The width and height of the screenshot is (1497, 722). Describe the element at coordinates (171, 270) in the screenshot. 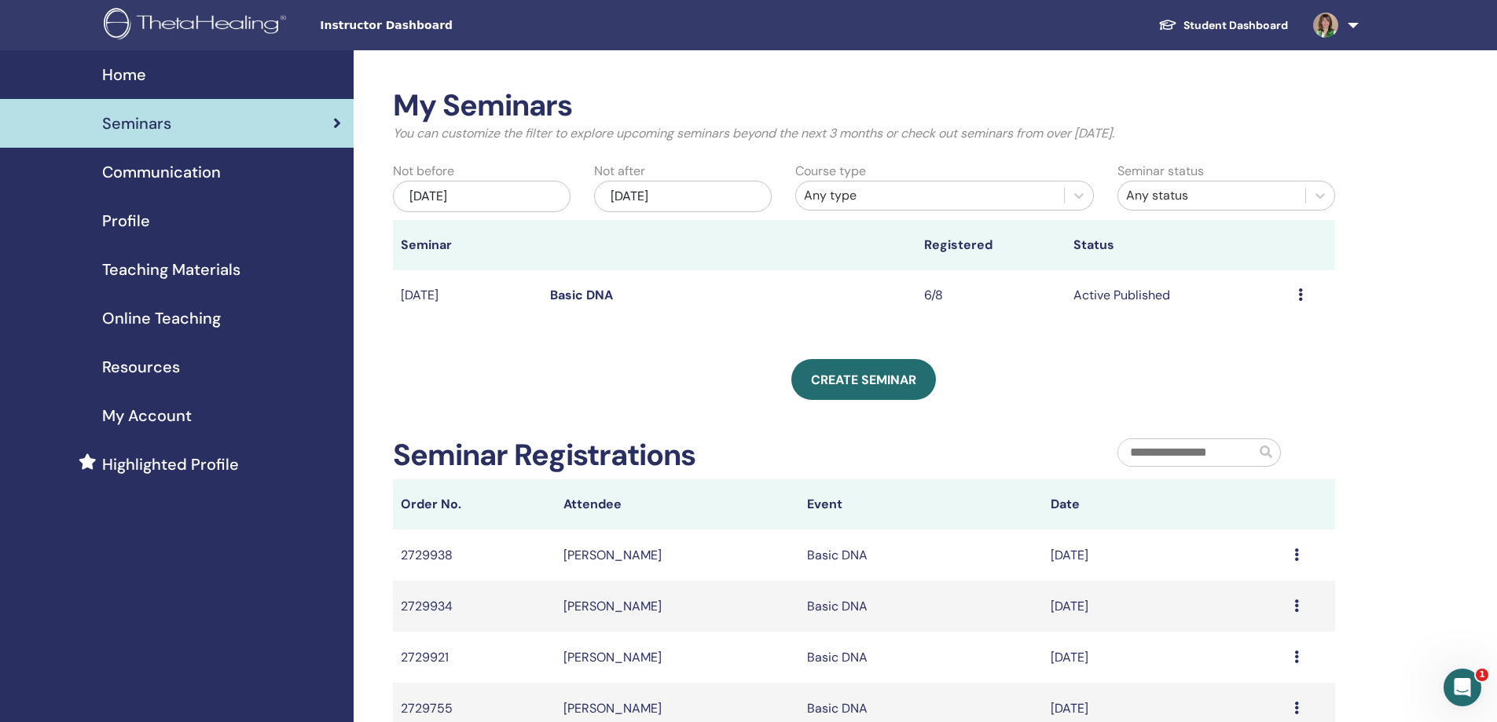

I see `span: Teaching Materials` at that location.